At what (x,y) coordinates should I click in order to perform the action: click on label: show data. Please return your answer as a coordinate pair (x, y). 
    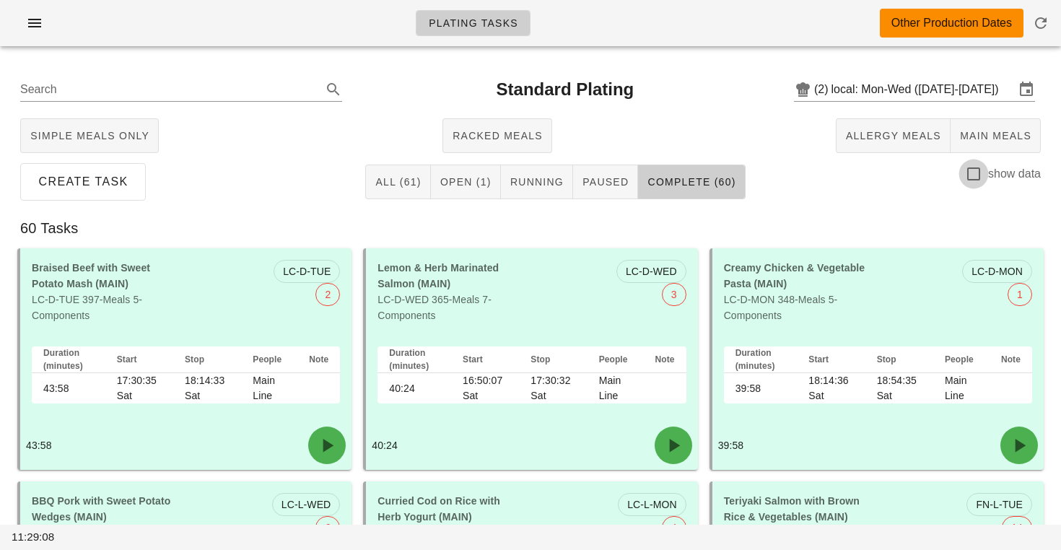
    Looking at the image, I should click on (1014, 174).